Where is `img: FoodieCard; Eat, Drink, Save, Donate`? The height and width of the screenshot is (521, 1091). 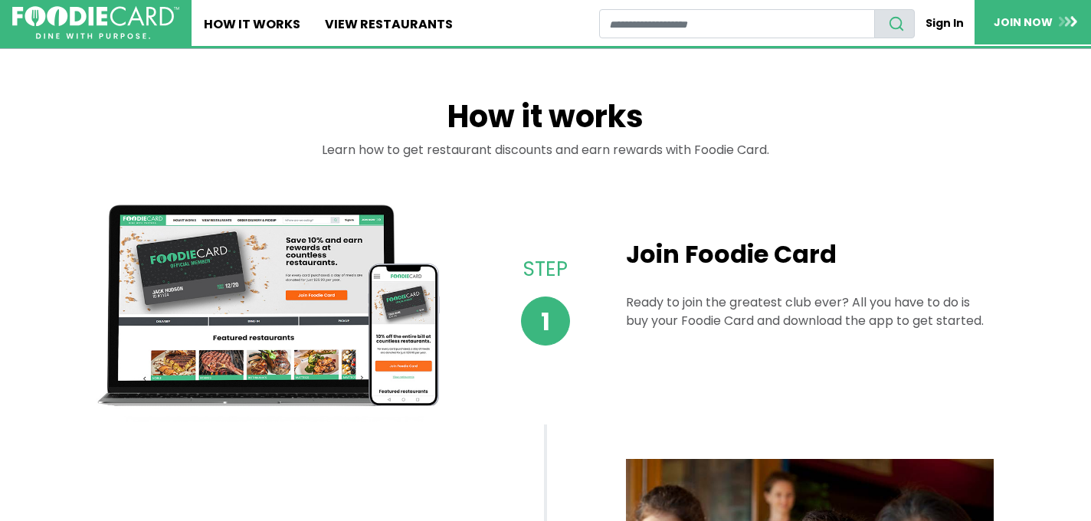
img: FoodieCard; Eat, Drink, Save, Donate is located at coordinates (96, 23).